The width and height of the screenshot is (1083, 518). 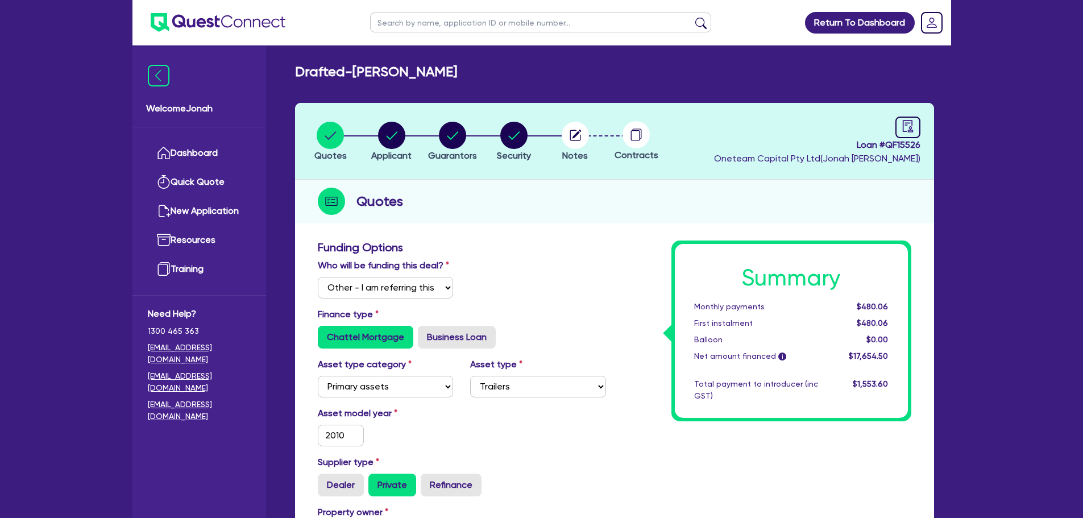 I want to click on button: Notes, so click(x=575, y=142).